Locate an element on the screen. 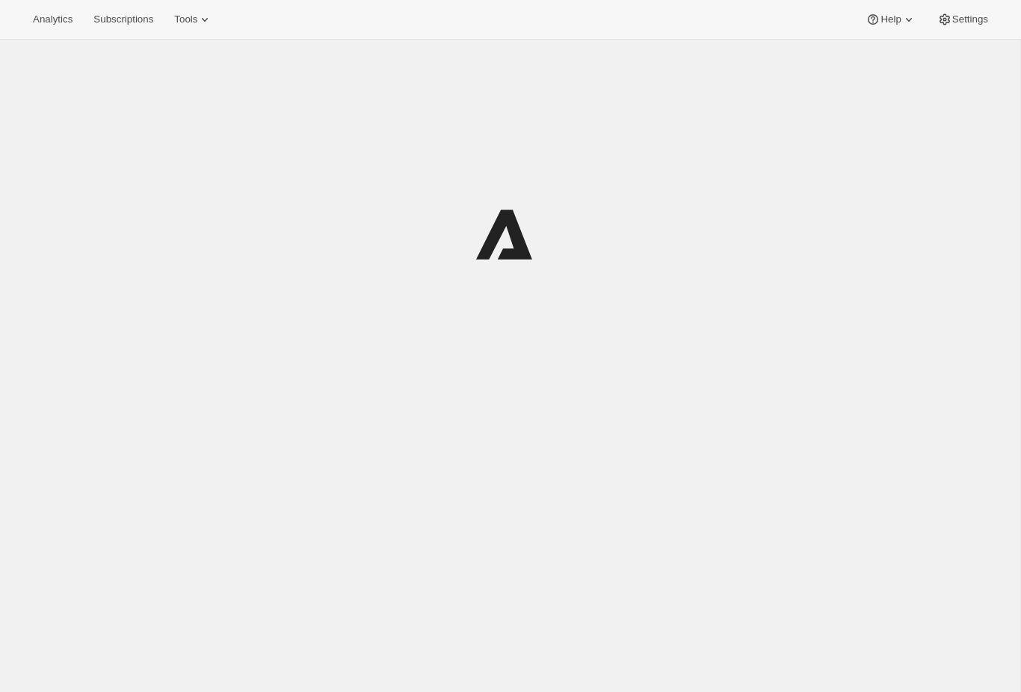  button: Subscriptions is located at coordinates (123, 19).